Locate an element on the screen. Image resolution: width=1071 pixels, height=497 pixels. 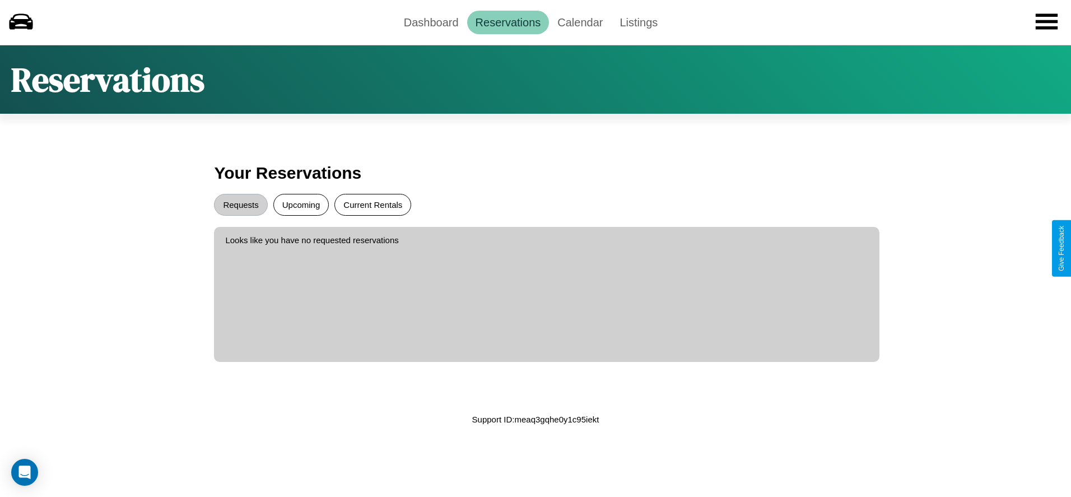
a: Calendar is located at coordinates (580, 22).